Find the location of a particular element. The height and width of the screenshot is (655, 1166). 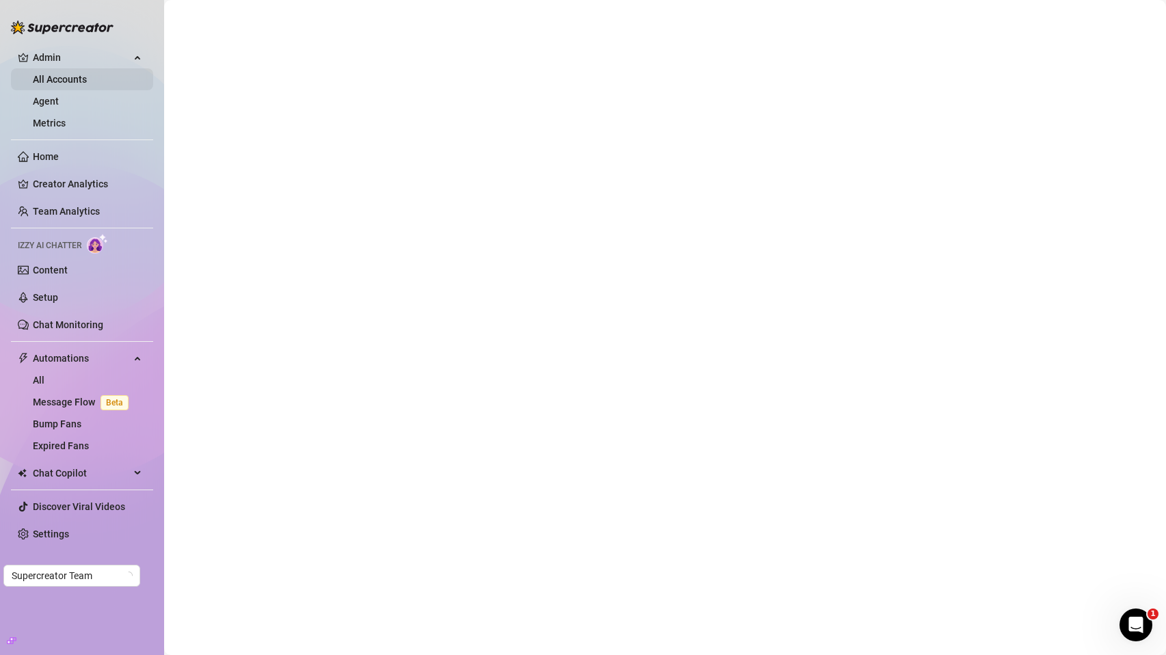

img: logo-BBDzfeDw.svg is located at coordinates (62, 27).